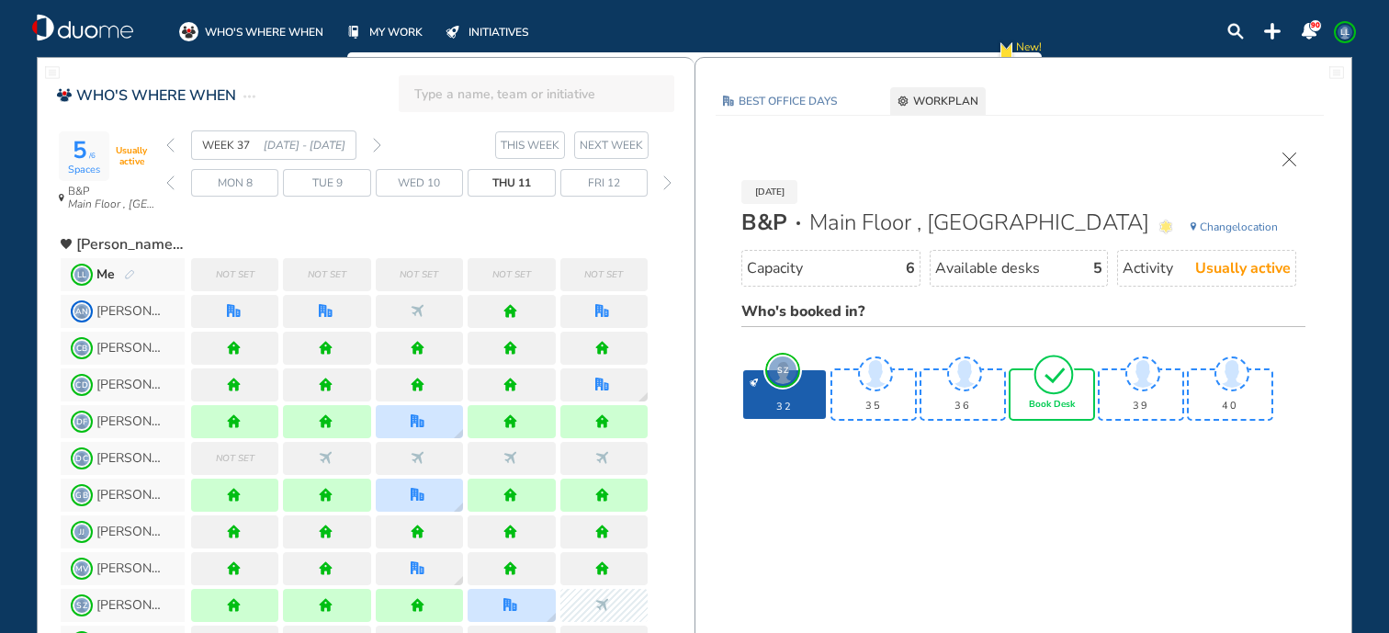 This screenshot has height=633, width=1389. I want to click on a: INITIATIVES, so click(485, 31).